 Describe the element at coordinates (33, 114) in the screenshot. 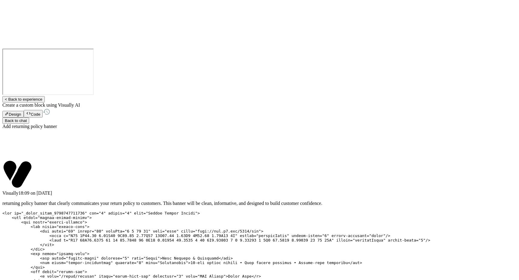

I see `button: Code` at that location.